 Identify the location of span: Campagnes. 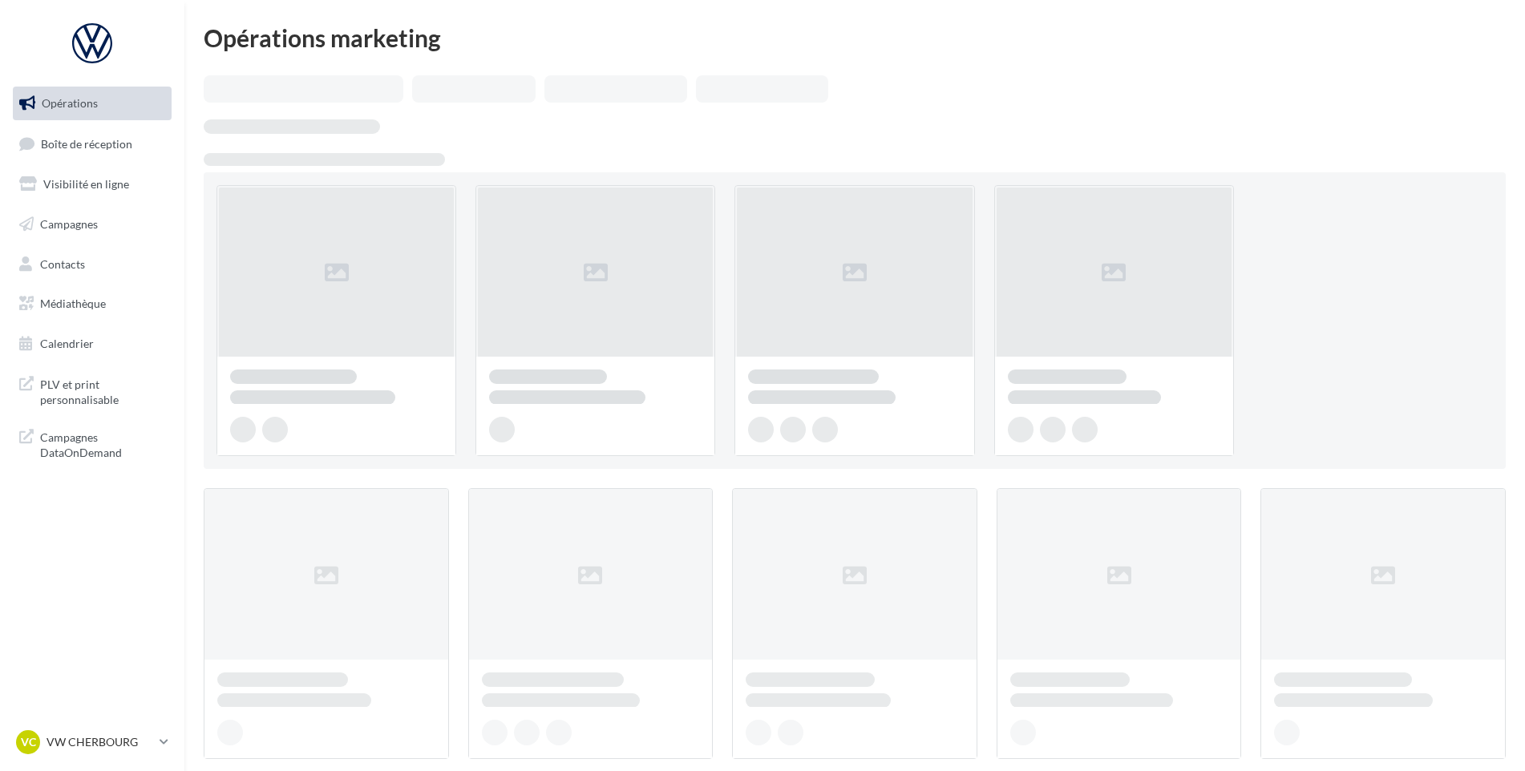
(69, 224).